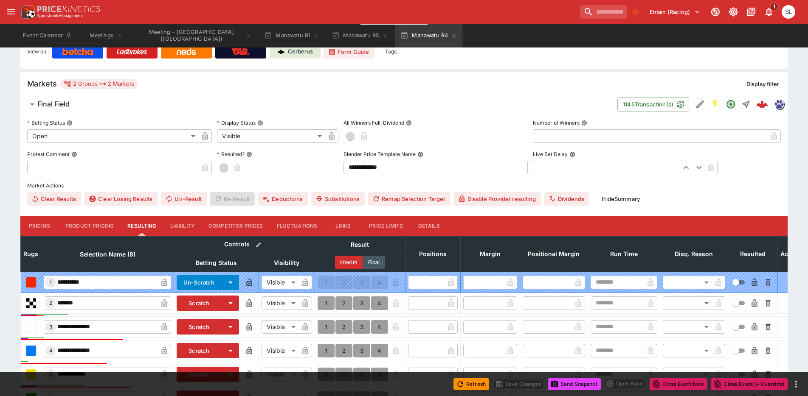 This screenshot has width=808, height=396. Describe the element at coordinates (51, 327) in the screenshot. I see `span: 3` at that location.